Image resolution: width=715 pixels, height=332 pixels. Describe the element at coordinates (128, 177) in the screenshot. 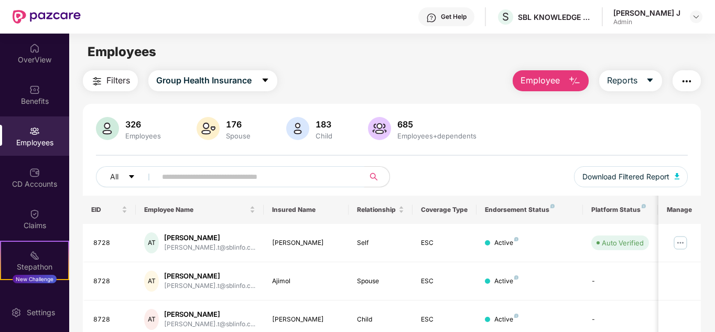

I see `button: Allcaret-down` at that location.